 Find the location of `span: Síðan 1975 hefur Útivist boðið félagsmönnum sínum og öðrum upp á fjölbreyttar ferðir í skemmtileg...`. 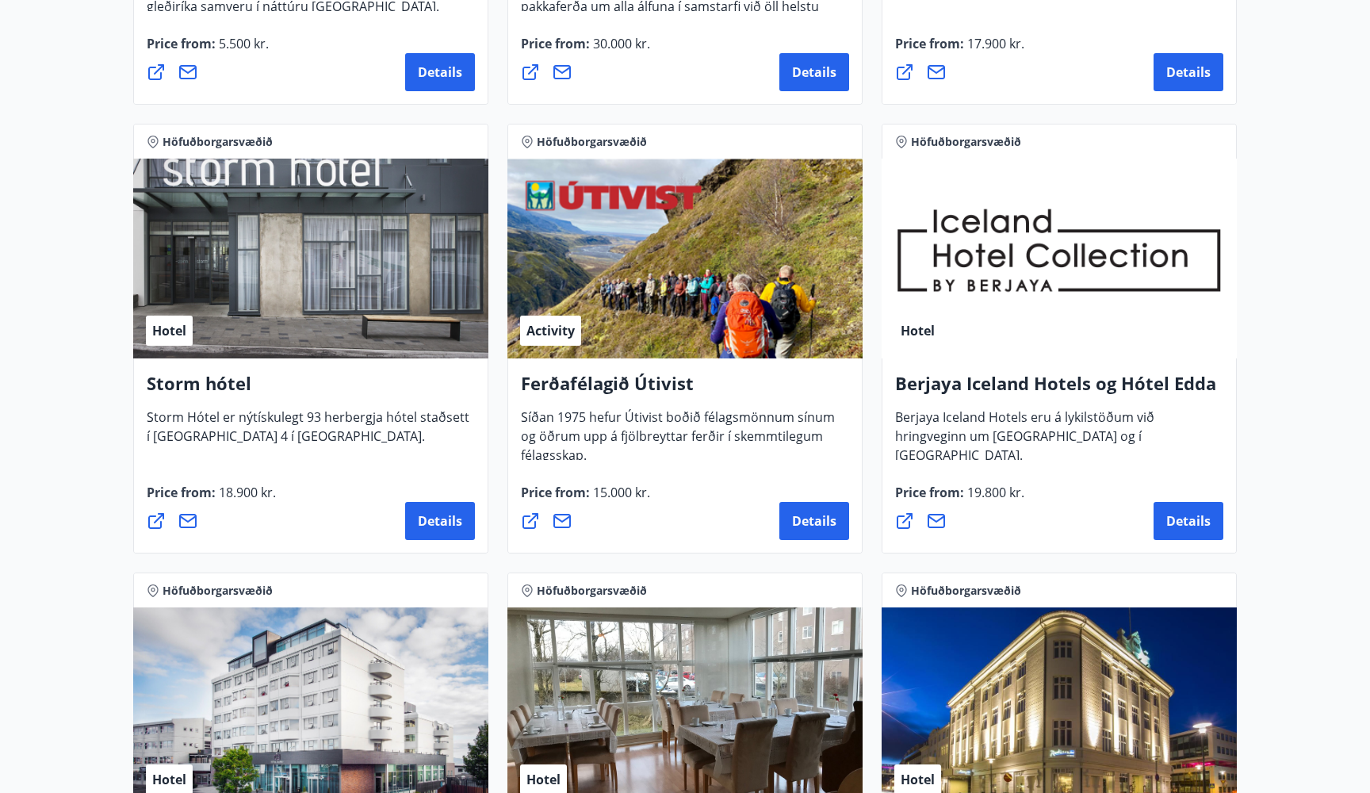

span: Síðan 1975 hefur Útivist boðið félagsmönnum sínum og öðrum upp á fjölbreyttar ferðir í skemmtileg... is located at coordinates (678, 442).